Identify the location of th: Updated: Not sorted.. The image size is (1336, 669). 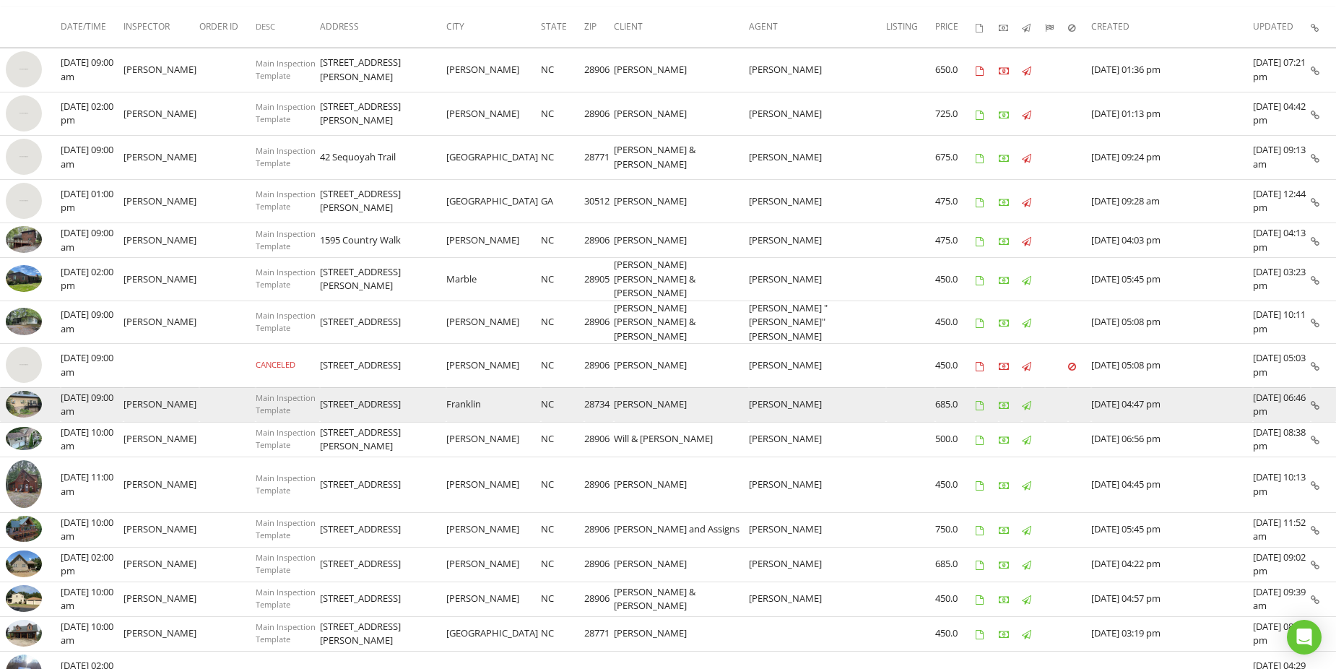
(1282, 27).